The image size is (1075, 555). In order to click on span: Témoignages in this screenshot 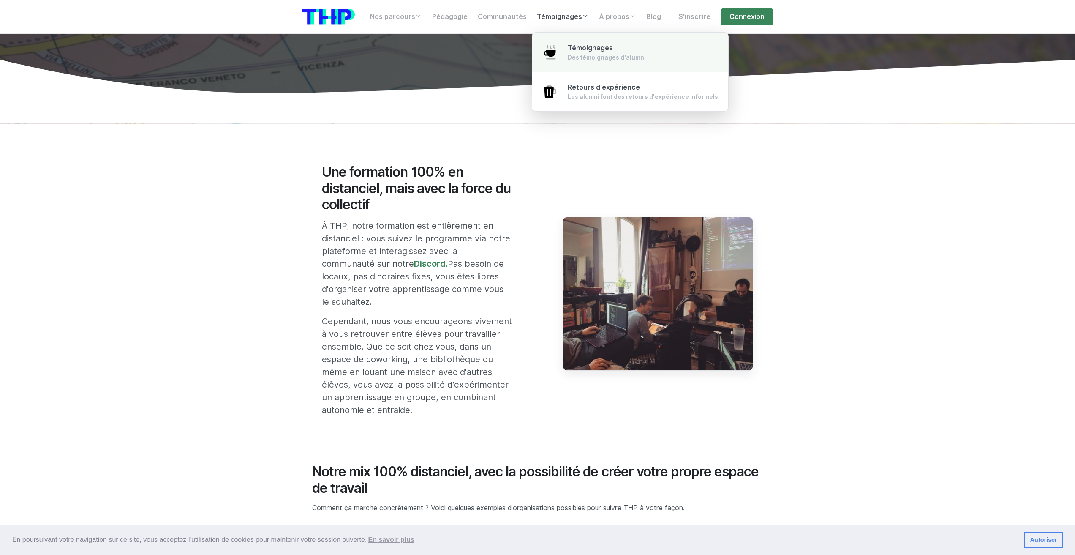, I will do `click(590, 48)`.